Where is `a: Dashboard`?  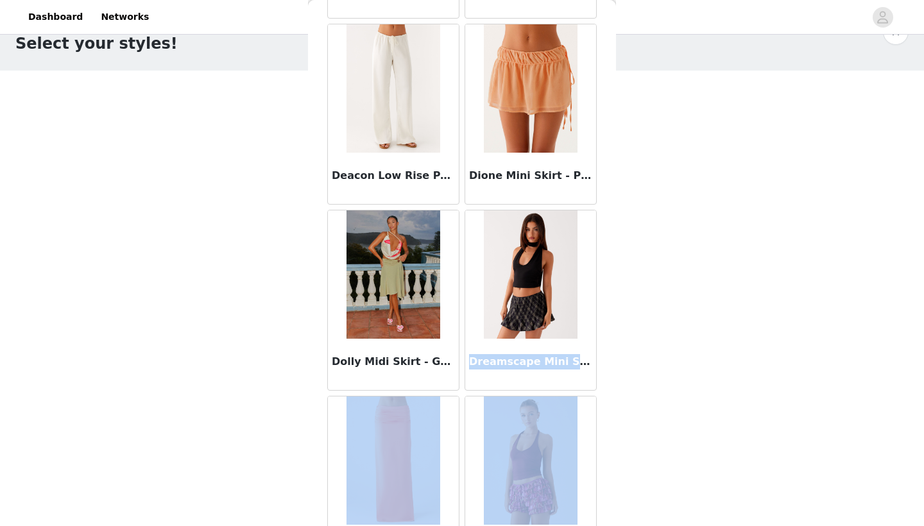
a: Dashboard is located at coordinates (55, 17).